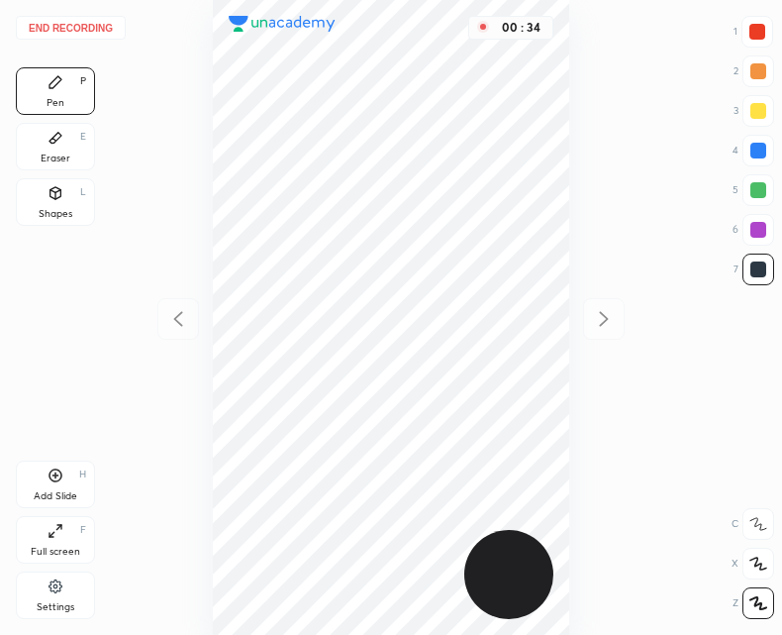 This screenshot has width=782, height=635. What do you see at coordinates (753, 32) in the screenshot?
I see `div: 1` at bounding box center [753, 32].